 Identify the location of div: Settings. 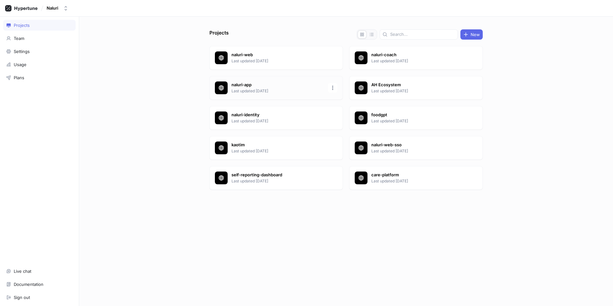
(22, 51).